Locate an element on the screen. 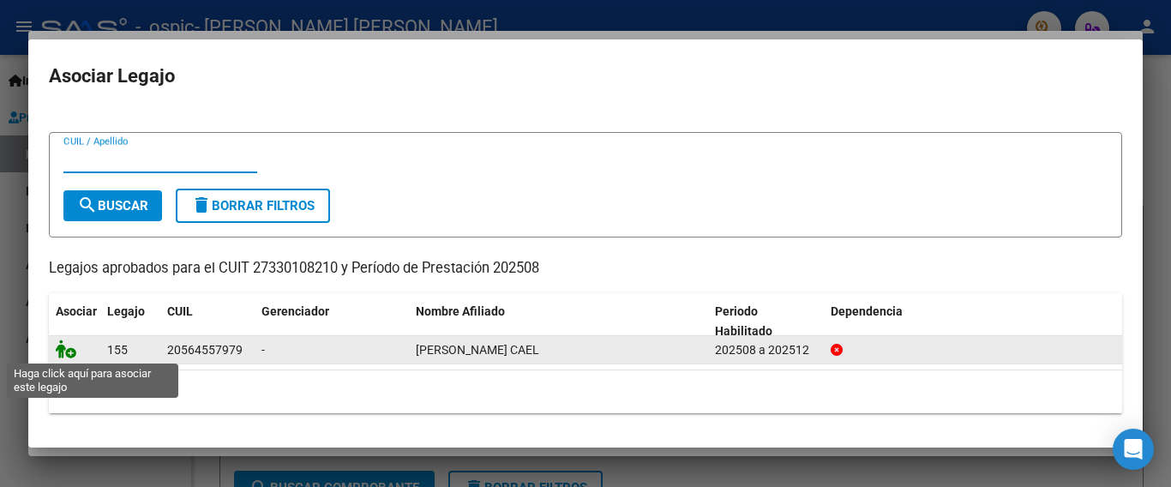 This screenshot has width=1171, height=487. span: GOROSITO MAXIMO CAEL is located at coordinates (477, 350).